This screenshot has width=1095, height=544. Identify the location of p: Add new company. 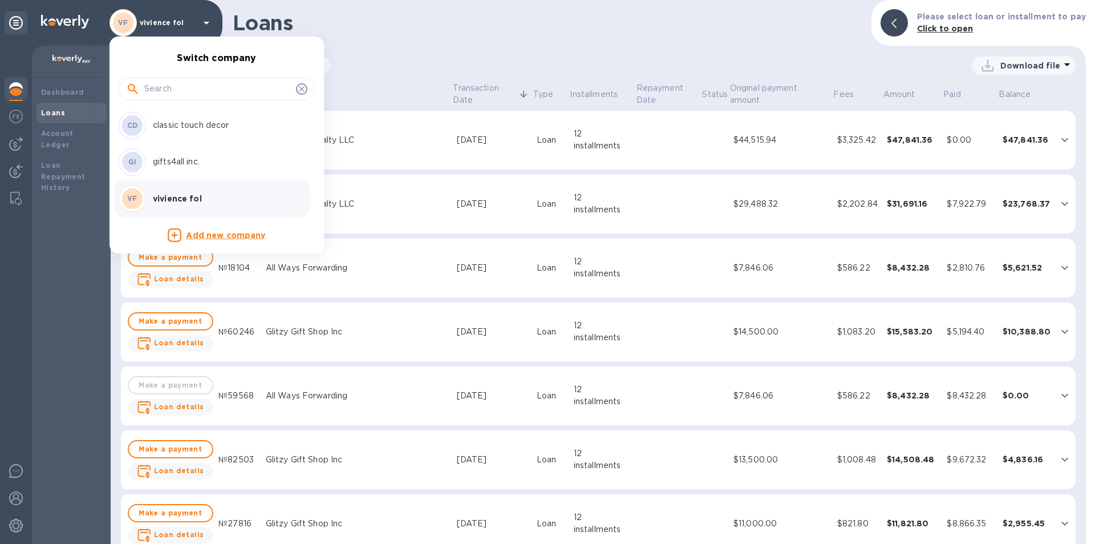
(225, 236).